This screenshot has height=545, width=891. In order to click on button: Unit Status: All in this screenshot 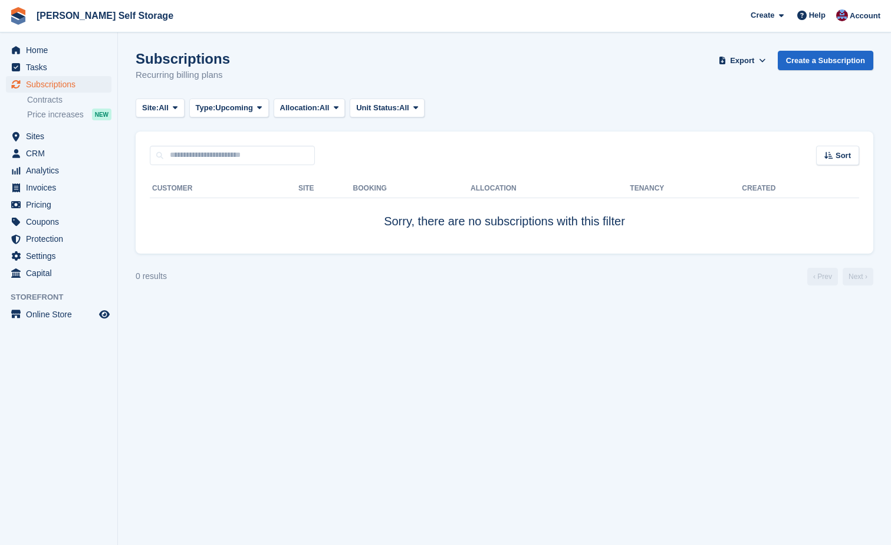, I will do `click(387, 108)`.